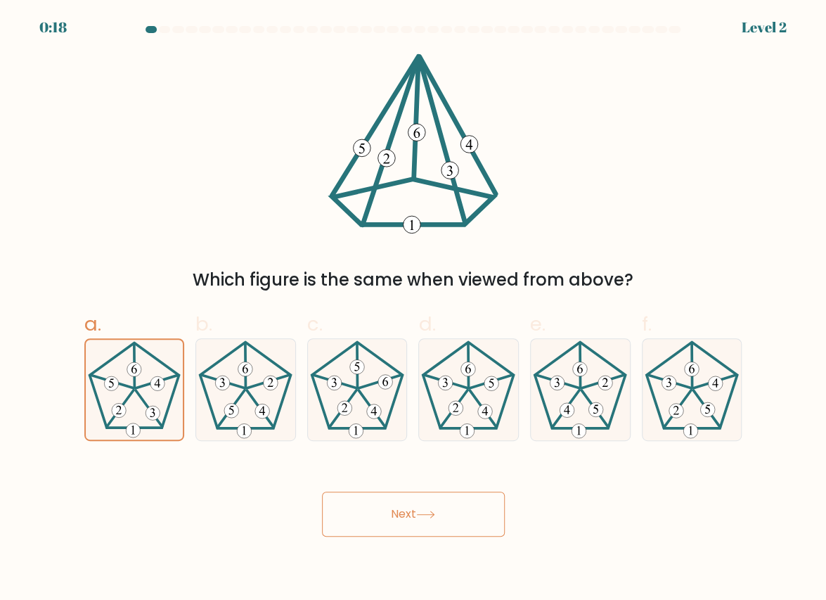 Image resolution: width=826 pixels, height=600 pixels. Describe the element at coordinates (204, 323) in the screenshot. I see `span: b.` at that location.